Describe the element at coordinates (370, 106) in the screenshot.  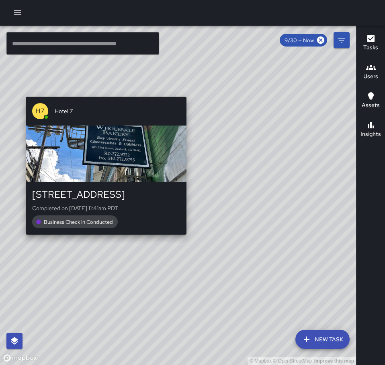
I see `h6: Assets` at that location.